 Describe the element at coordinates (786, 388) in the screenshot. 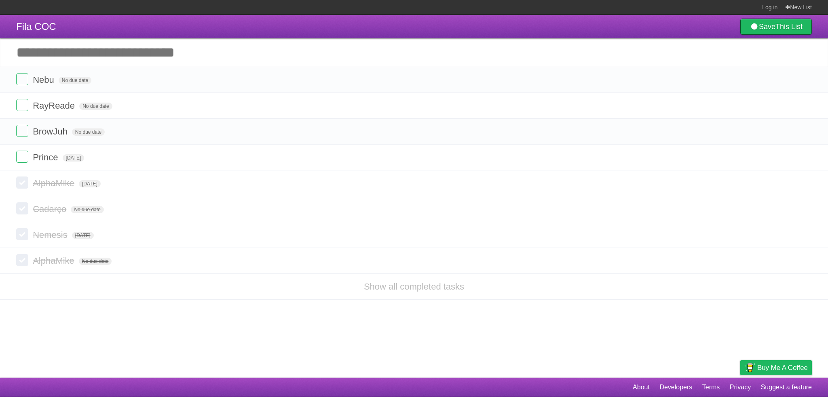

I see `a: Suggest a feature` at that location.